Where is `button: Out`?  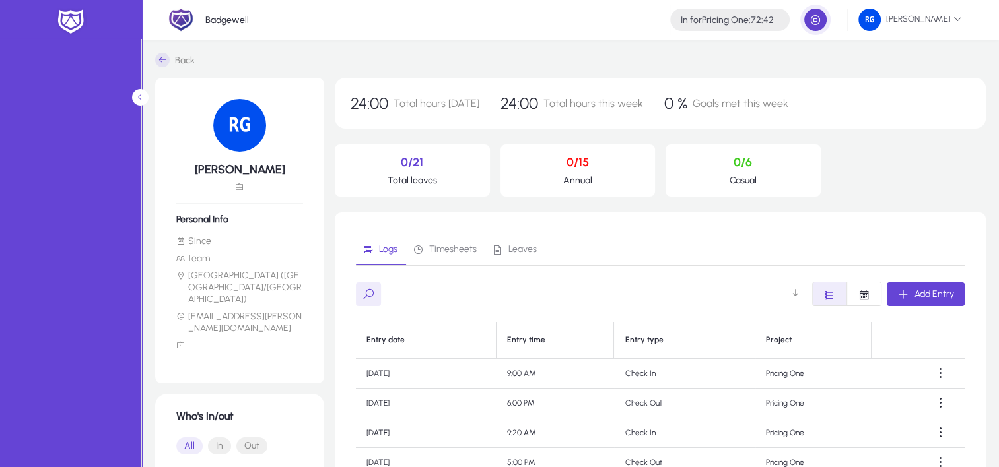
button: Out is located at coordinates (251, 446).